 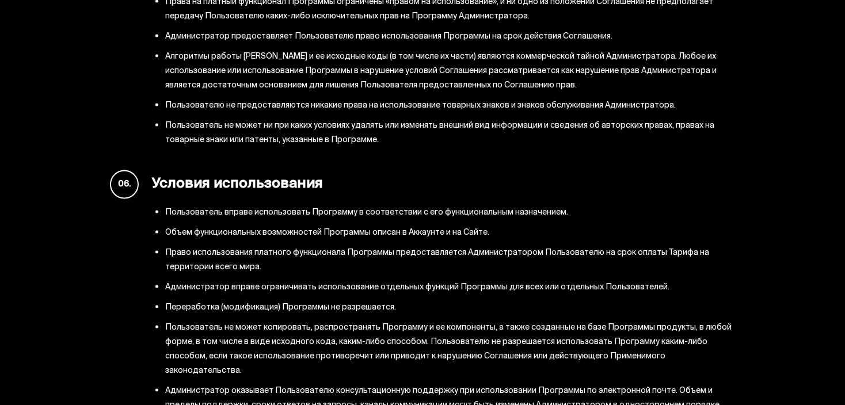 I want to click on li: Право использования платного функционала Программы предоставляется Администратором Пользователю н..., so click(x=450, y=260).